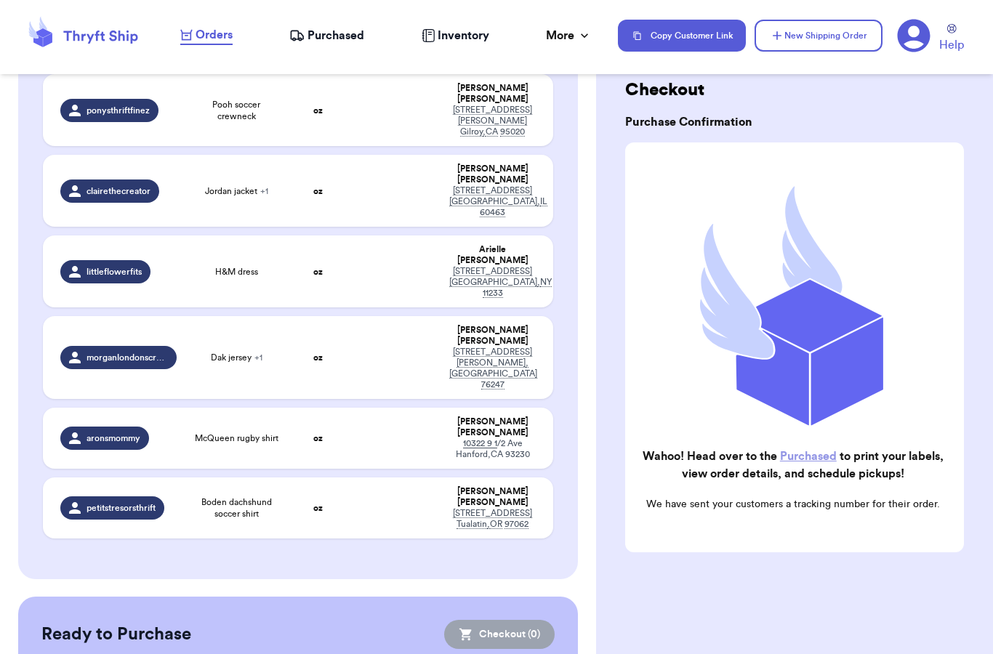  I want to click on a: Help, so click(951, 39).